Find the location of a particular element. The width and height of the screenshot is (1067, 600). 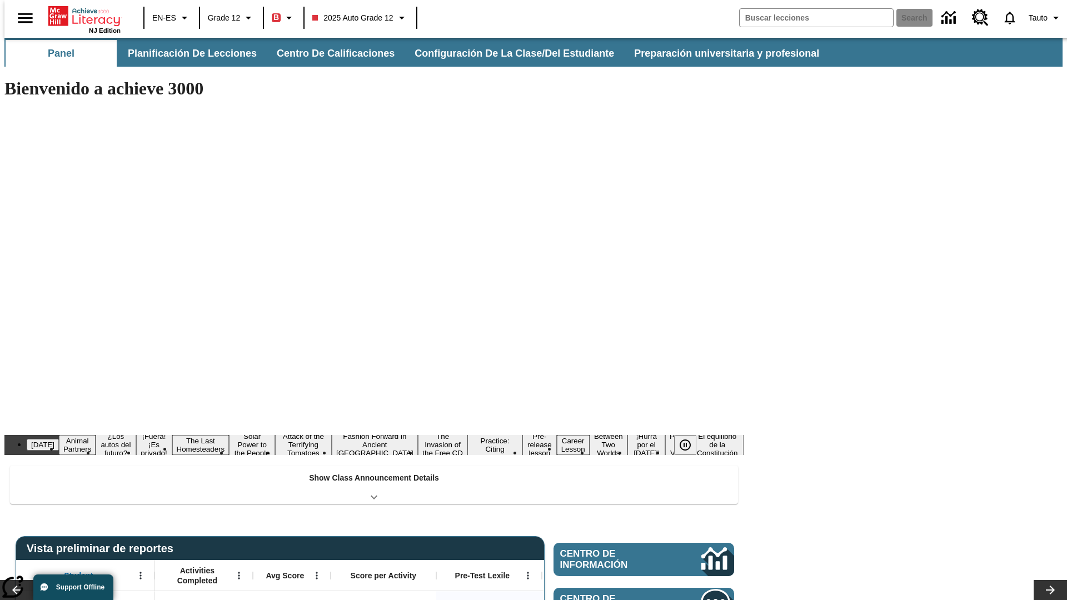

span: Avg Score is located at coordinates (284, 576).